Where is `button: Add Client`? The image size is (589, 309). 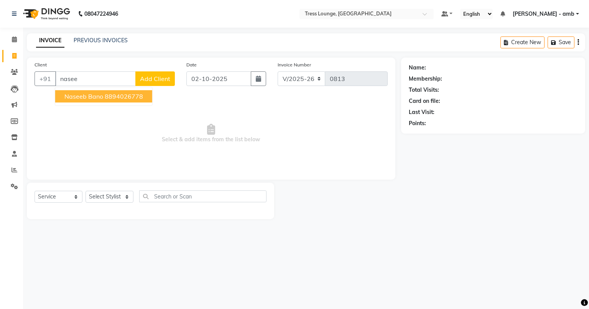
button: Add Client is located at coordinates (155, 79).